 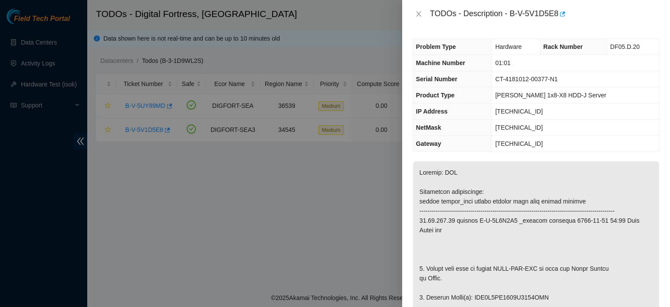 I want to click on span: CT-4181012-00377-N1, so click(x=526, y=79).